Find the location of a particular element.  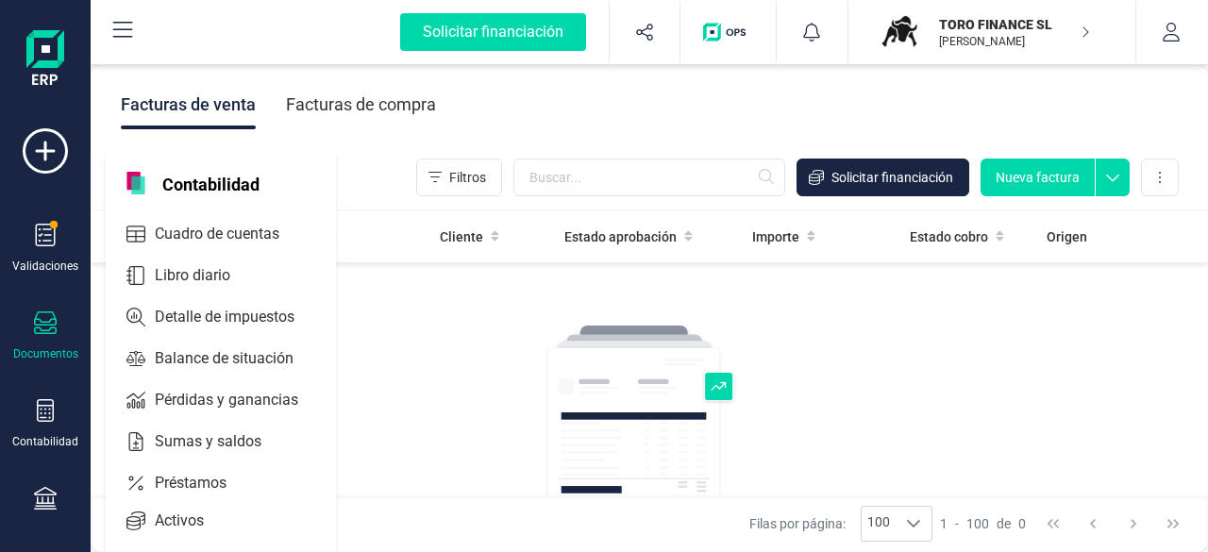

span: Cuadro de cuentas is located at coordinates (230, 234).